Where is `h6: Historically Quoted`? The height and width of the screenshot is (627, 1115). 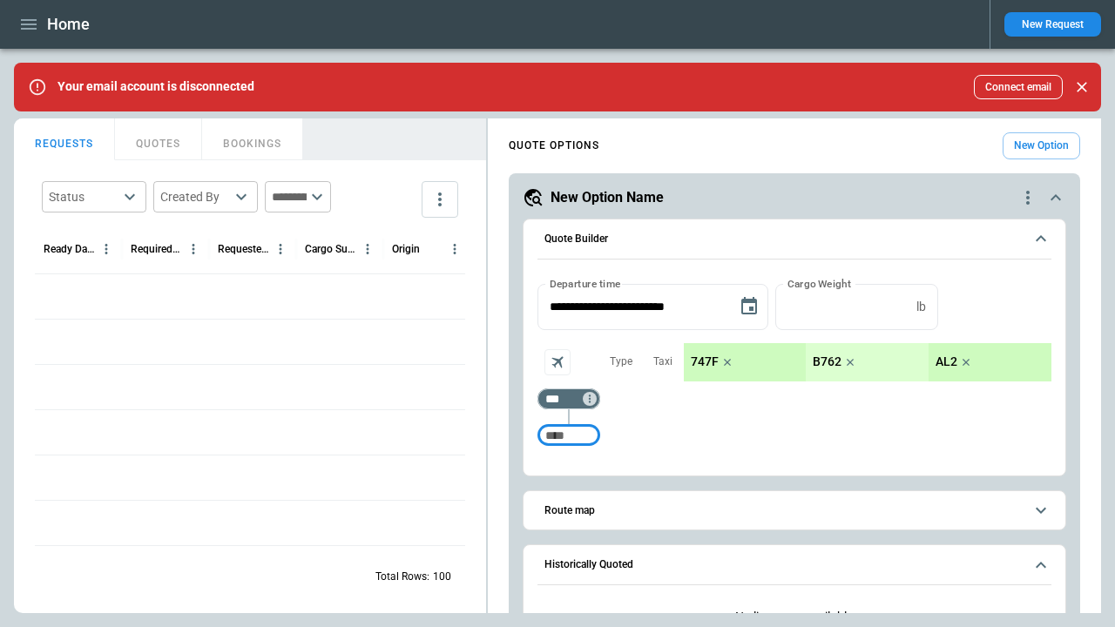
h6: Historically Quoted is located at coordinates (589, 565).